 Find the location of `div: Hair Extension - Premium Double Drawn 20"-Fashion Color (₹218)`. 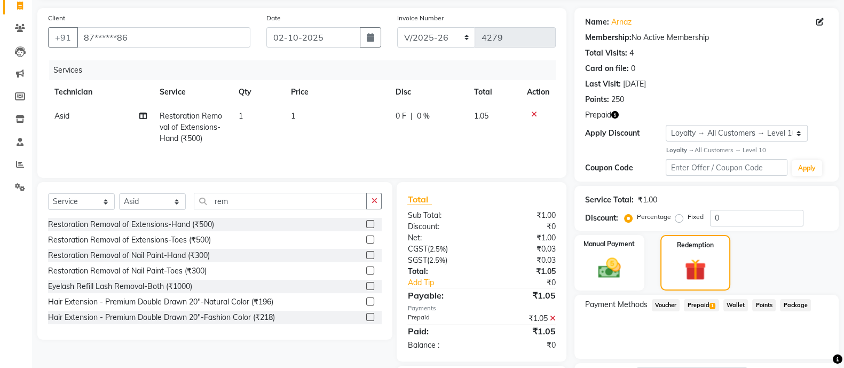

div: Hair Extension - Premium Double Drawn 20"-Fashion Color (₹218) is located at coordinates (161, 317).